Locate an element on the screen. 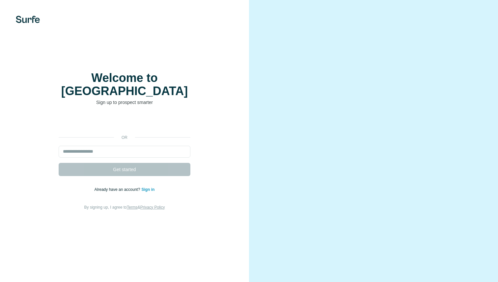 Image resolution: width=498 pixels, height=282 pixels. img: Surfe's logo is located at coordinates (28, 19).